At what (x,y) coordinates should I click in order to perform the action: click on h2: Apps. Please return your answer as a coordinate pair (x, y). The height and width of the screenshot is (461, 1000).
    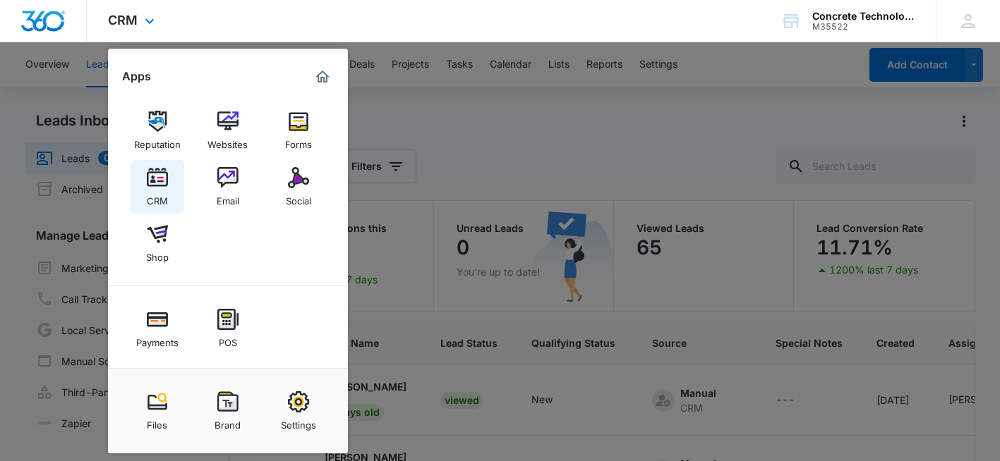
    Looking at the image, I should click on (136, 76).